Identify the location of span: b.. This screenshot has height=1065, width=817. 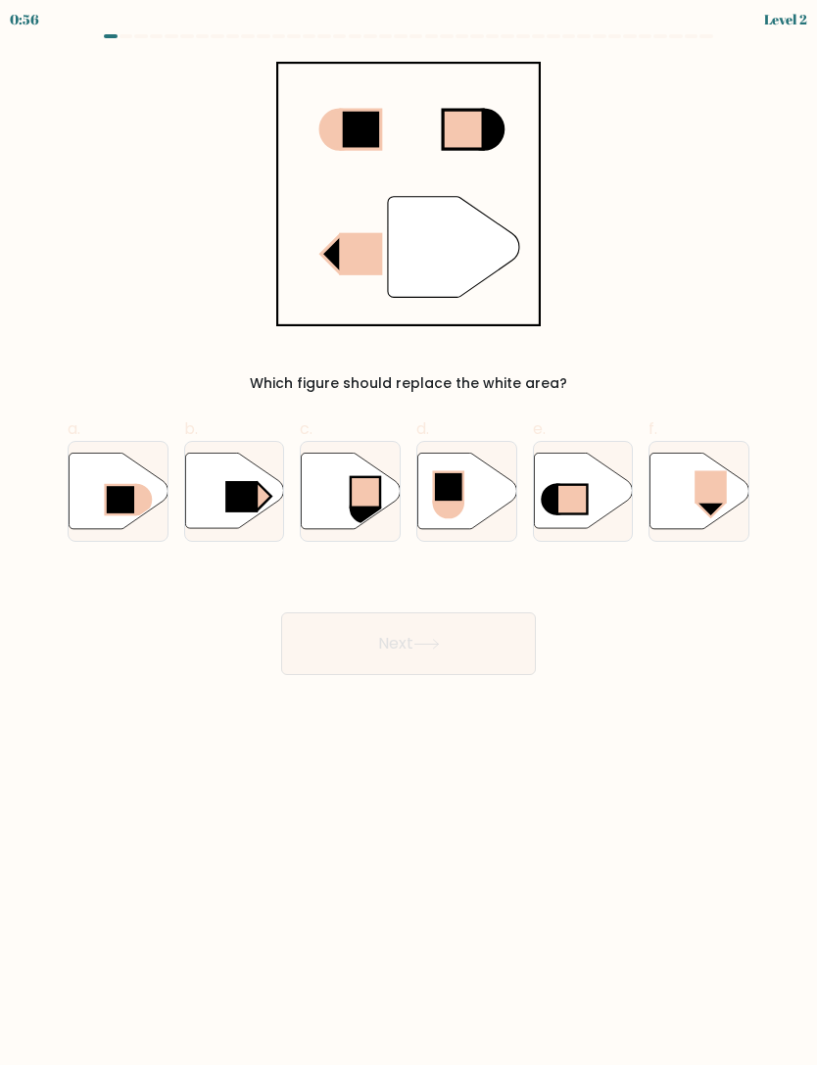
(191, 428).